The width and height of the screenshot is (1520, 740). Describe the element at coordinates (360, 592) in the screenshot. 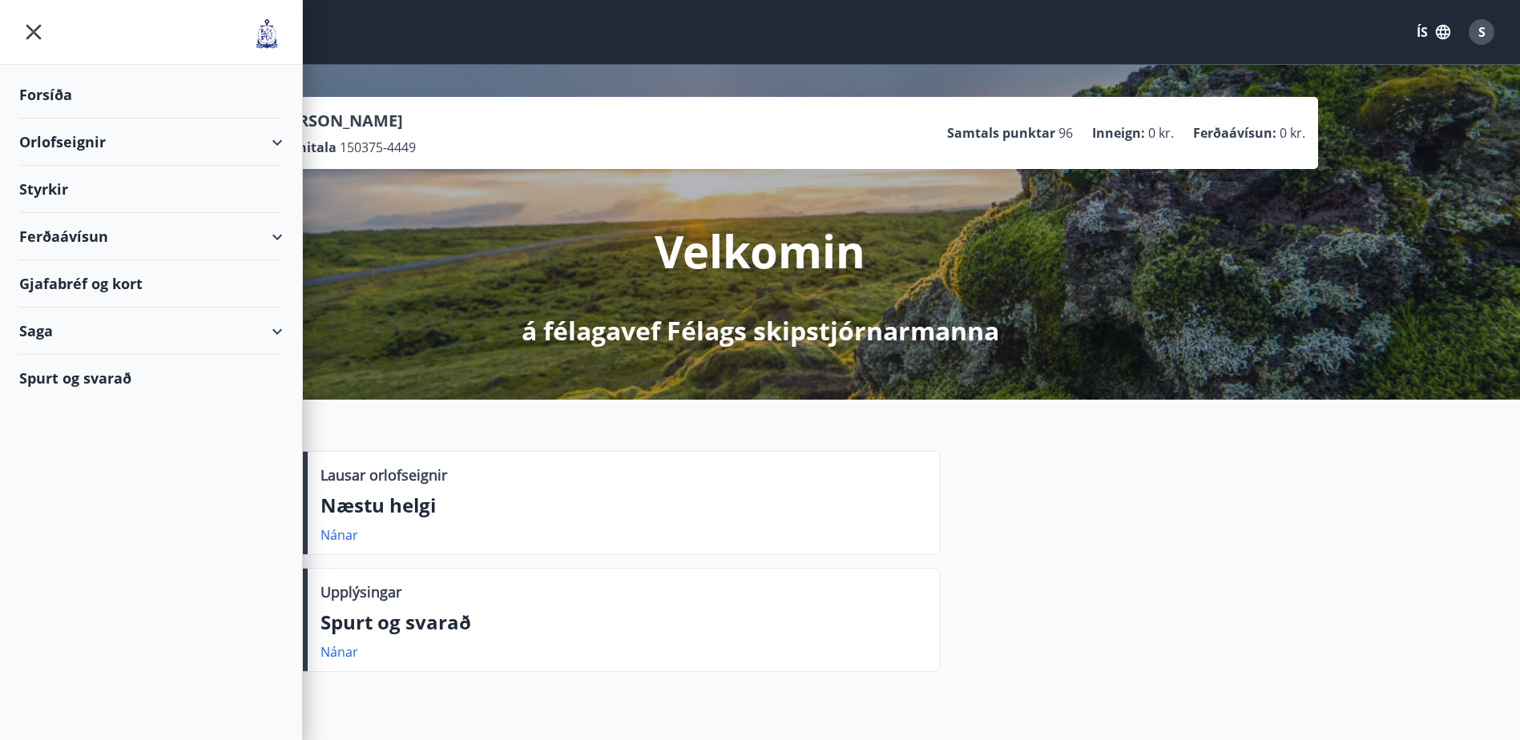

I see `p: Upplýsingar` at that location.